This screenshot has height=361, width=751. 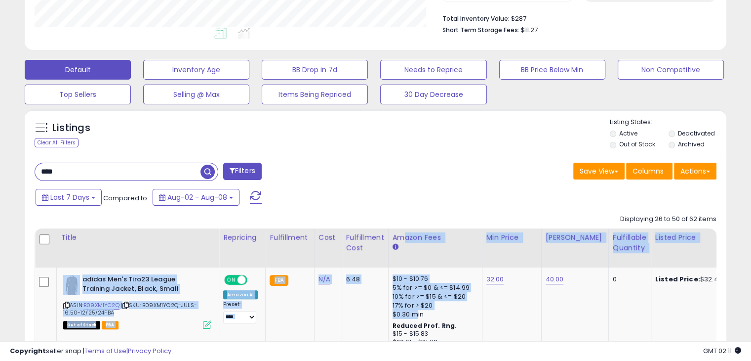 What do you see at coordinates (137, 301) in the screenshot?
I see `div: ASIN:` at bounding box center [137, 301].